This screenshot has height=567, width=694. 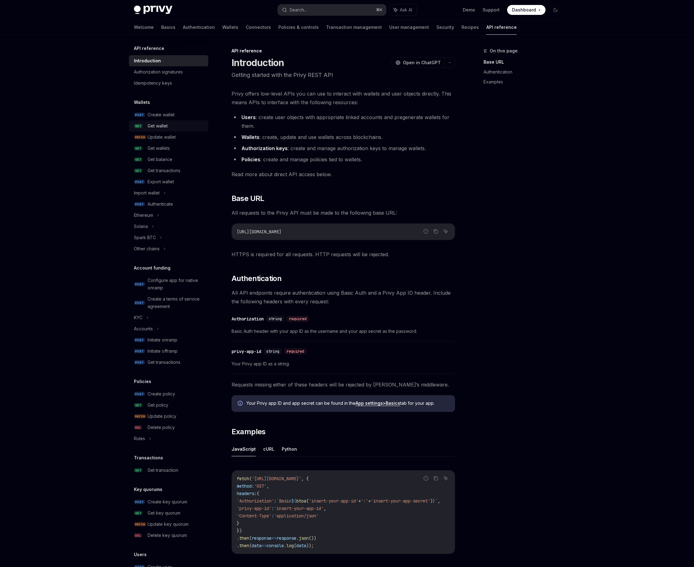 What do you see at coordinates (143, 381) in the screenshot?
I see `h5: Policies` at bounding box center [143, 381].